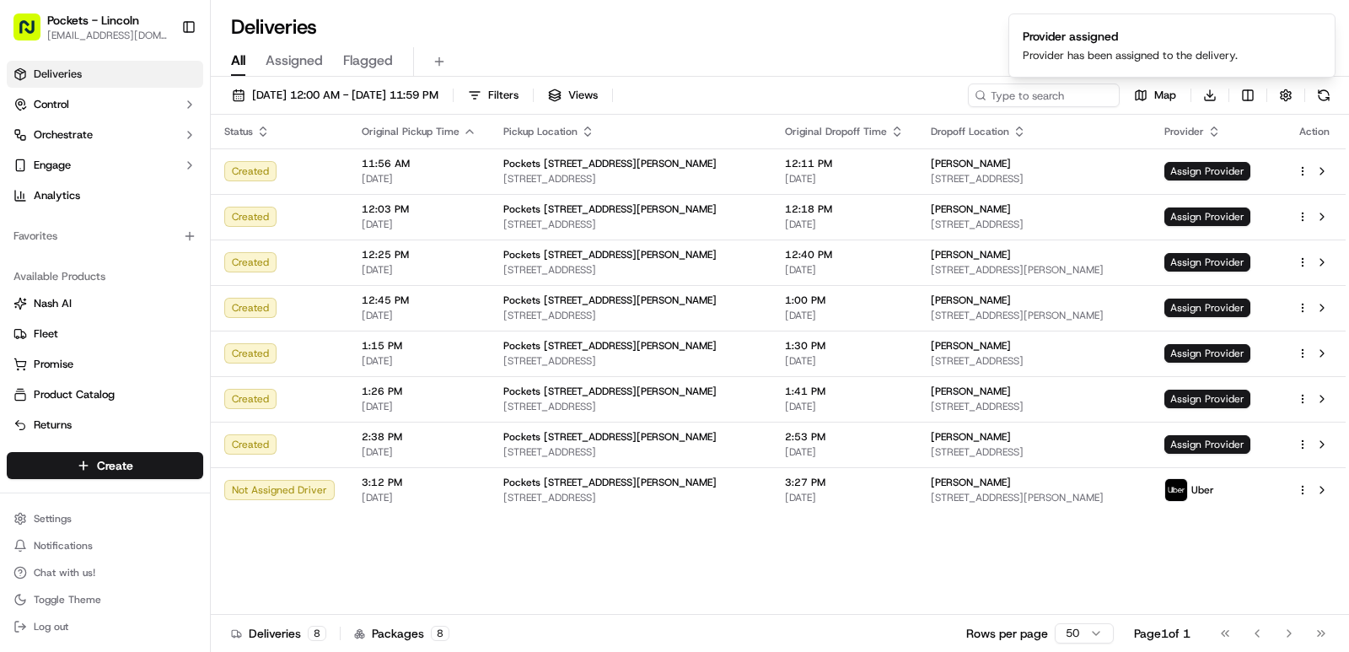 Image resolution: width=1349 pixels, height=652 pixels. Describe the element at coordinates (419, 209) in the screenshot. I see `span: 12:03 PM` at that location.